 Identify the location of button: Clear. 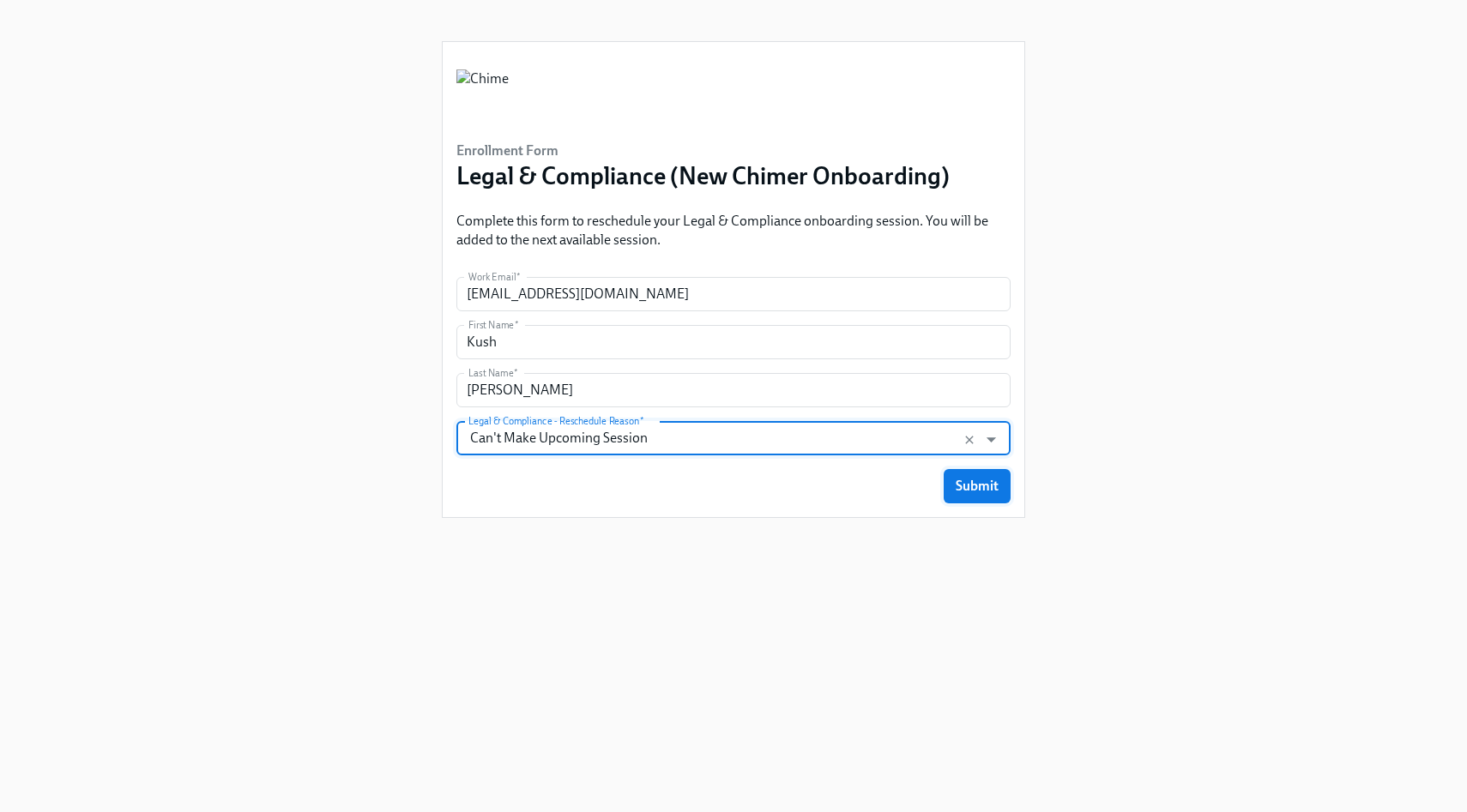
(970, 440).